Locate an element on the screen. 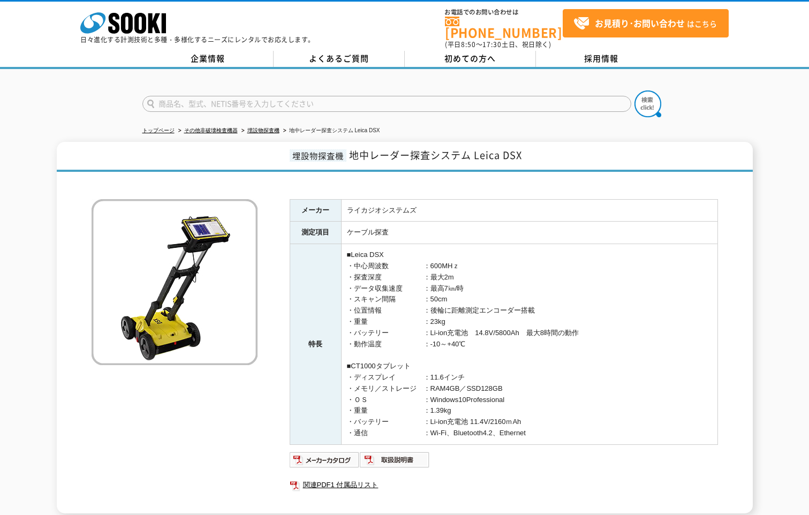 The image size is (809, 515). img: 取扱説明書 is located at coordinates (395, 460).